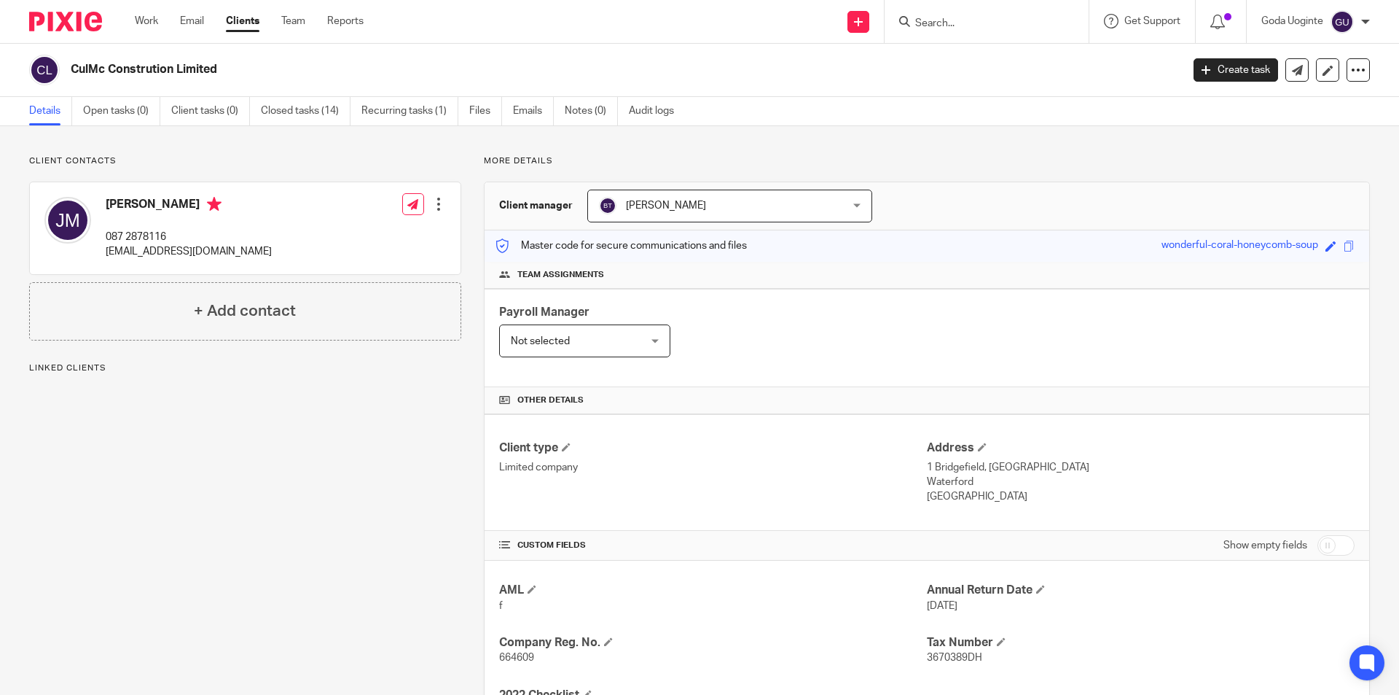 Image resolution: width=1399 pixels, height=695 pixels. Describe the element at coordinates (1152, 21) in the screenshot. I see `span: Get Support` at that location.